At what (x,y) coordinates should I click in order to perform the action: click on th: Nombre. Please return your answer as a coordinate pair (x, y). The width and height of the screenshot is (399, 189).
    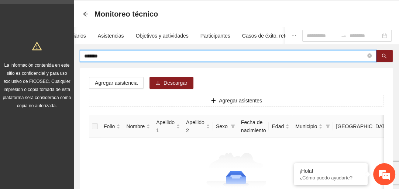
    Looking at the image, I should click on (138, 126).